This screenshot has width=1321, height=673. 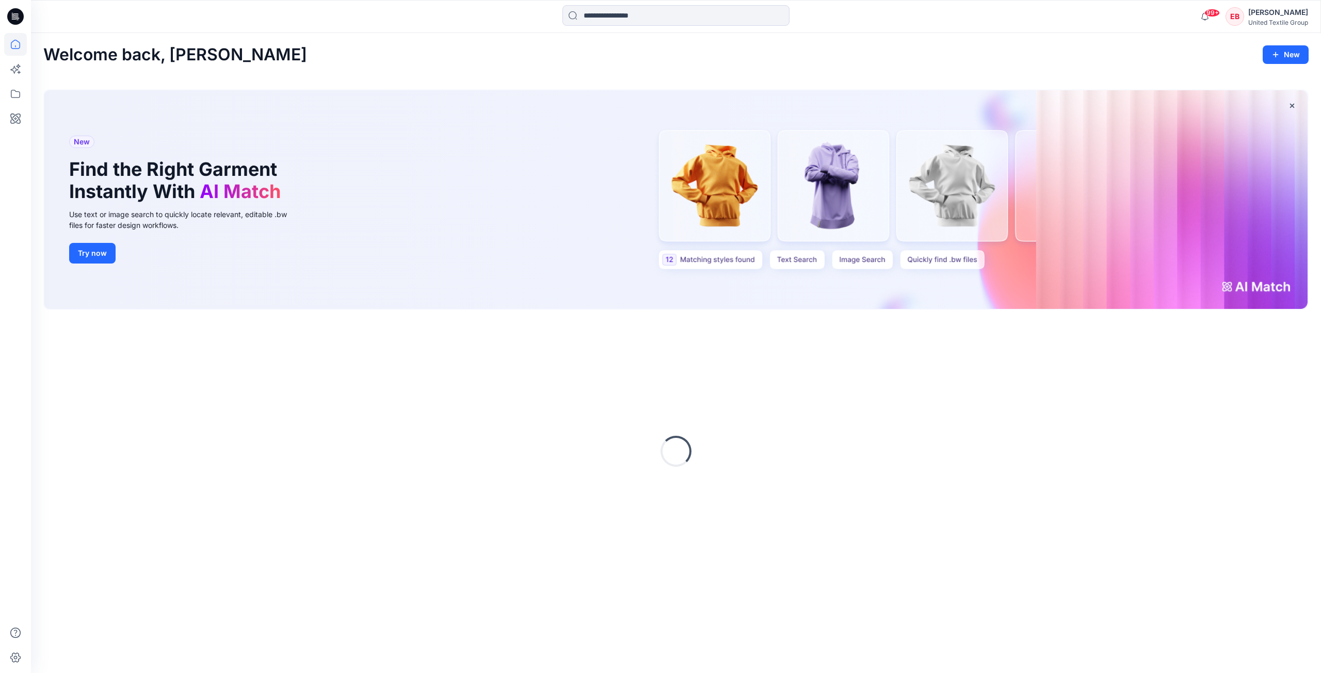 I want to click on h1: Find the Right Garment Instantly With, so click(x=177, y=181).